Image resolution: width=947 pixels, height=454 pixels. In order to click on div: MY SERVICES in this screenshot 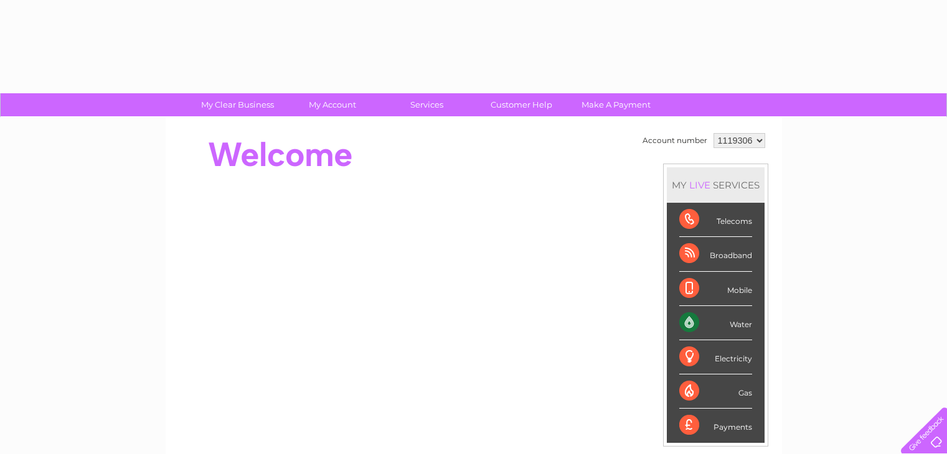, I will do `click(715, 185)`.